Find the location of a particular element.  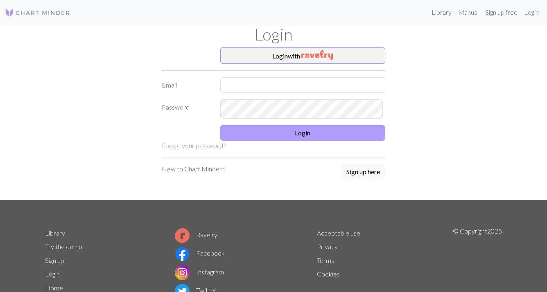

button: Loginwith is located at coordinates (303, 56).